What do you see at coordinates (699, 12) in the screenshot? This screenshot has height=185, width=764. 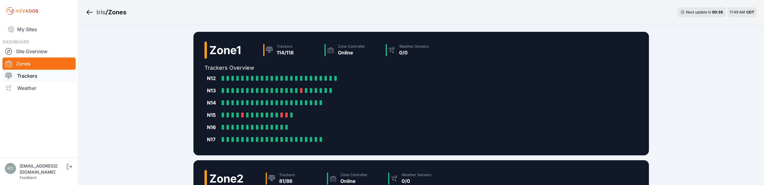 I see `span: Next update in` at bounding box center [699, 12].